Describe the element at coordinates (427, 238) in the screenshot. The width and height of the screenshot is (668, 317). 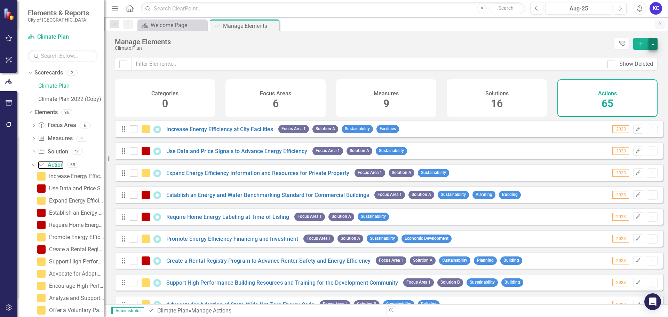
I see `span: Economic Development` at that location.